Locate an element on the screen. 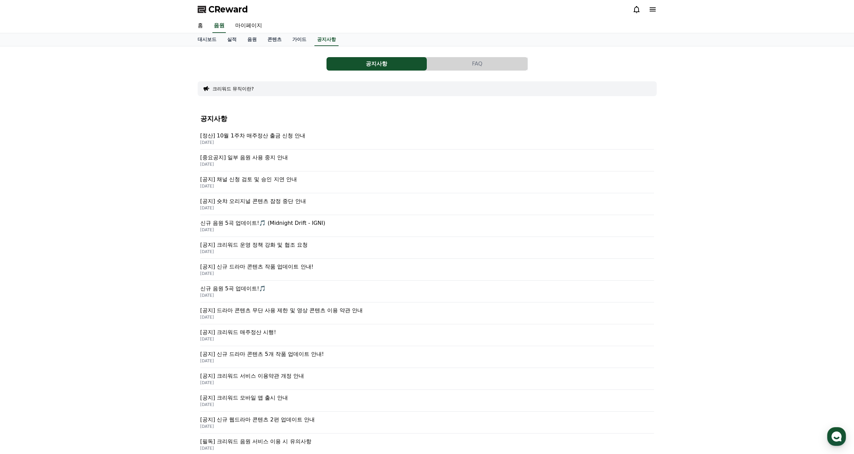 This screenshot has height=454, width=854. span: 대화 is located at coordinates (65, 226).